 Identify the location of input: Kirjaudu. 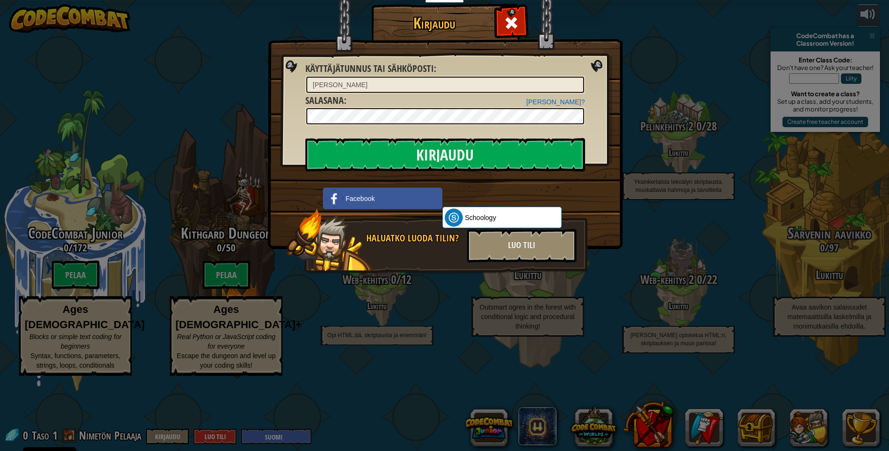
(445, 155).